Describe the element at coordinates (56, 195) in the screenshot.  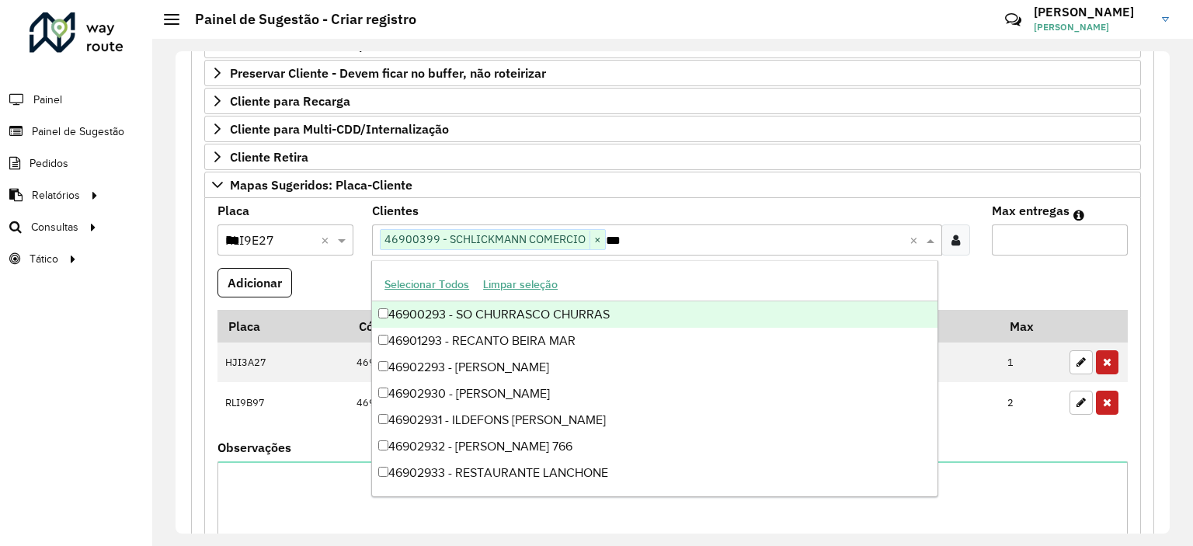
I see `span: Relatórios` at that location.